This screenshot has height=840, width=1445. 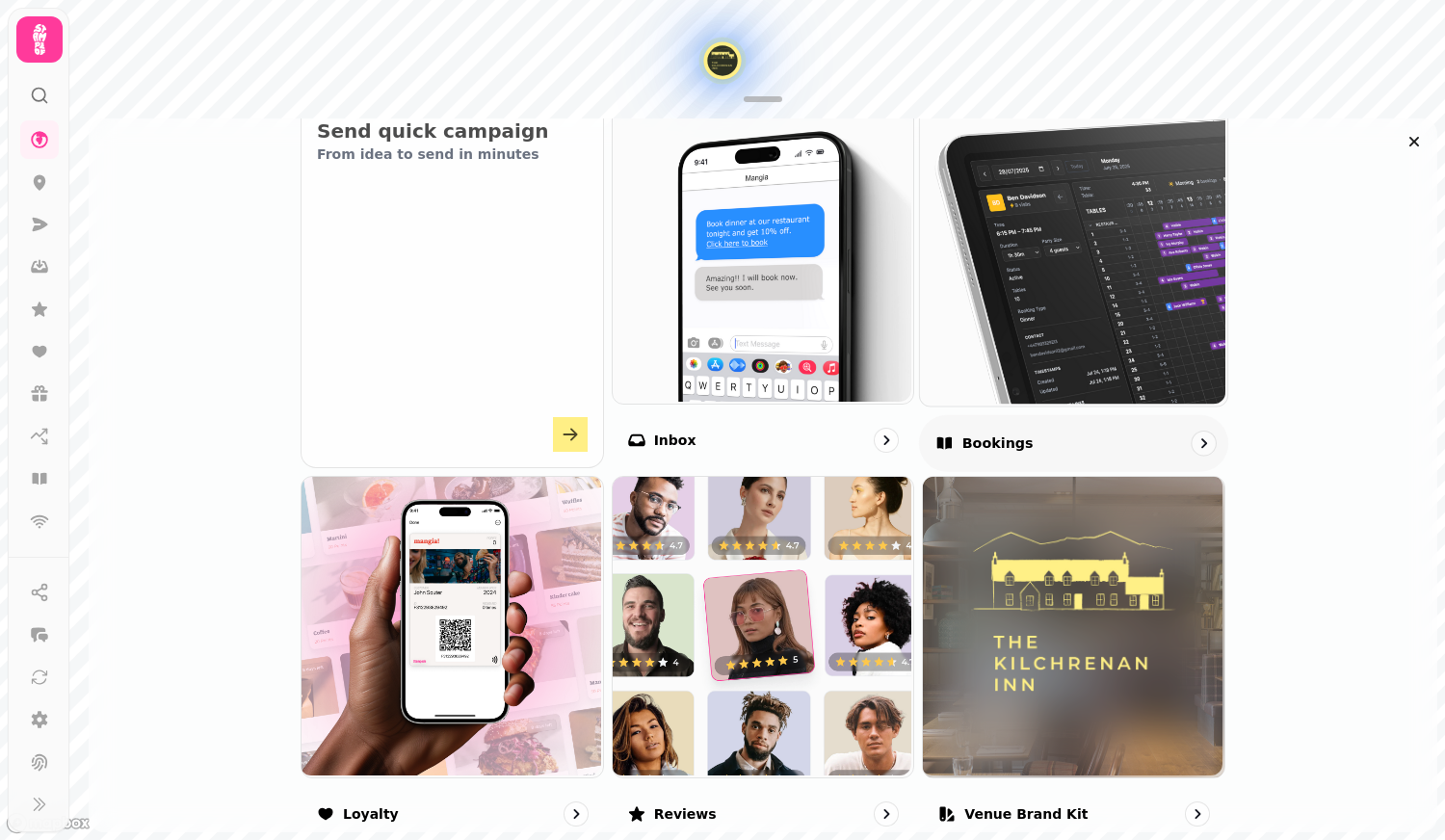 I want to click on p: Reviews, so click(x=685, y=813).